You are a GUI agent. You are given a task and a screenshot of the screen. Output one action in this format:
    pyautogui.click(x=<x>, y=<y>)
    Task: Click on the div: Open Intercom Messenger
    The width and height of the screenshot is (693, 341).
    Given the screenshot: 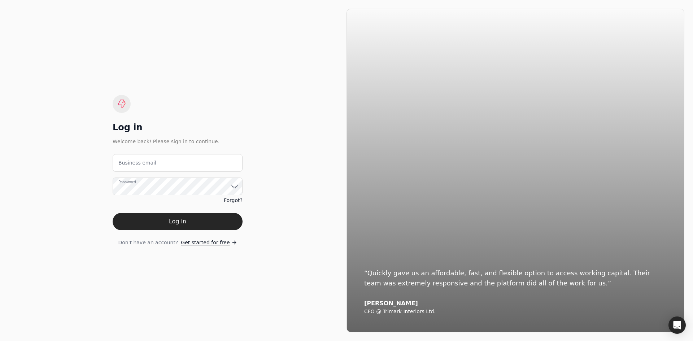 What is the action you would take?
    pyautogui.click(x=677, y=325)
    